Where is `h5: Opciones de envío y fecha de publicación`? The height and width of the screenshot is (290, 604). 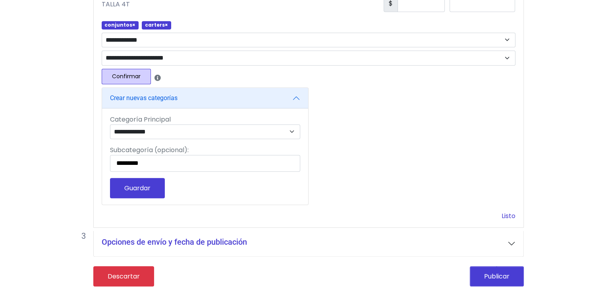
h5: Opciones de envío y fecha de publicación is located at coordinates (174, 242).